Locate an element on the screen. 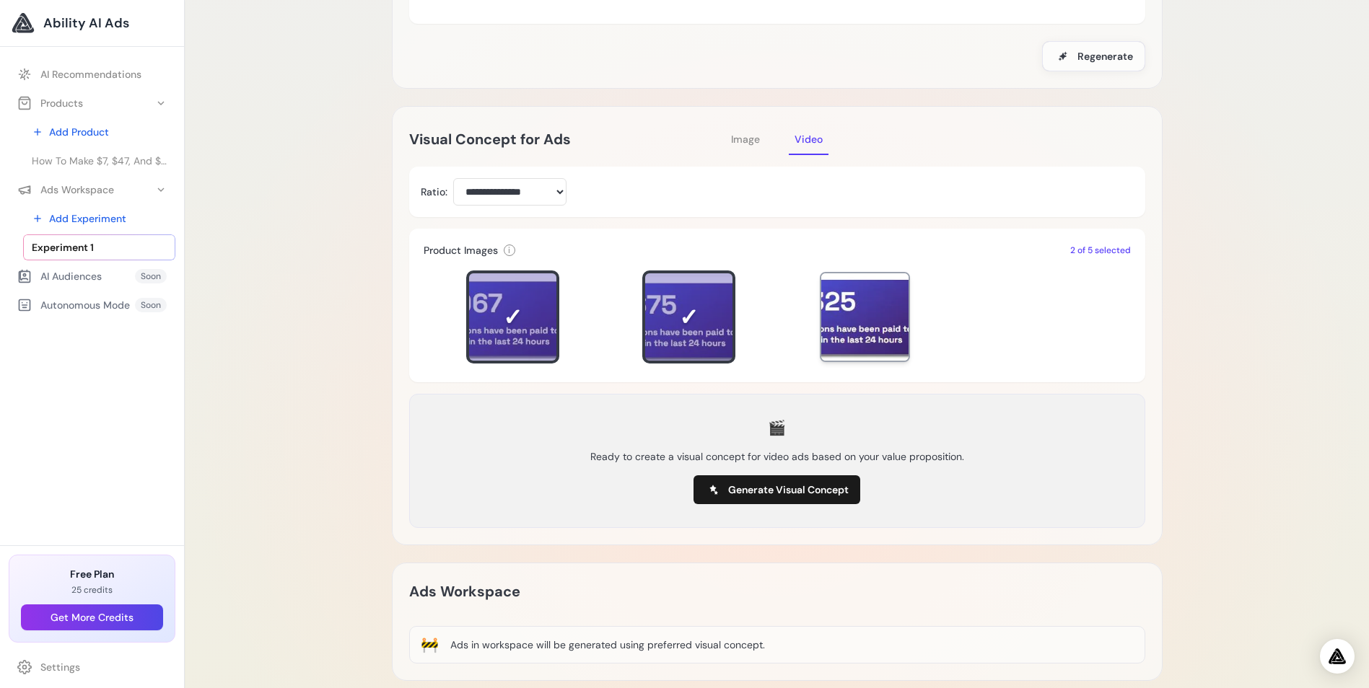  h2: Ads Workspace is located at coordinates (465, 592).